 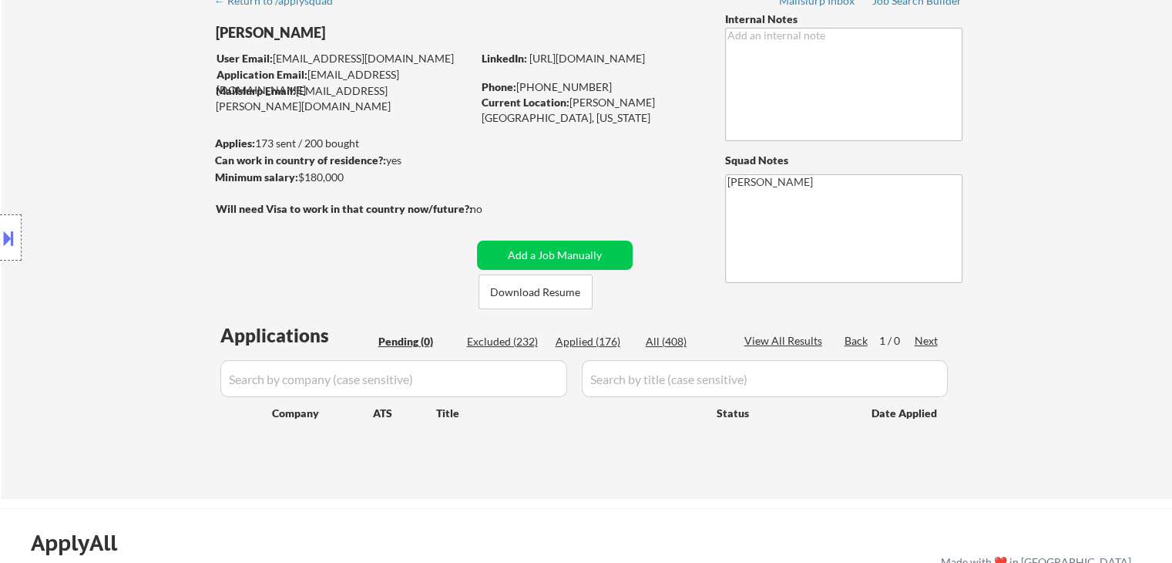 I want to click on div: yes, so click(x=341, y=160).